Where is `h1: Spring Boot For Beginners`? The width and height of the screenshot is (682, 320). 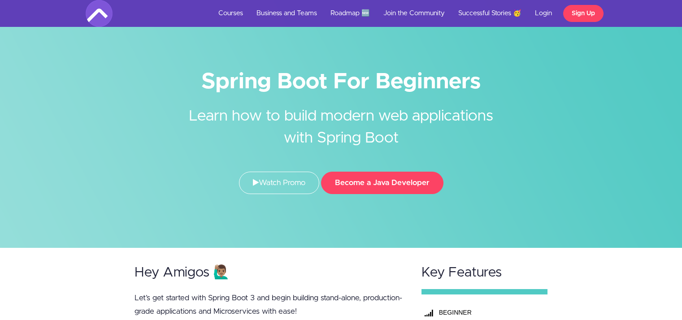
h1: Spring Boot For Beginners is located at coordinates (341, 82).